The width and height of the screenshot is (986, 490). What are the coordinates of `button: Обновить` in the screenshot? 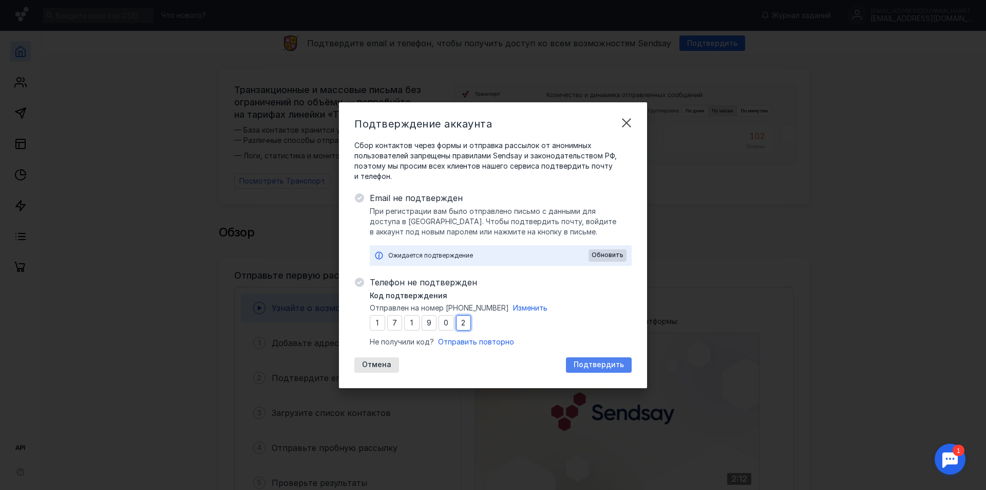 It's located at (608, 255).